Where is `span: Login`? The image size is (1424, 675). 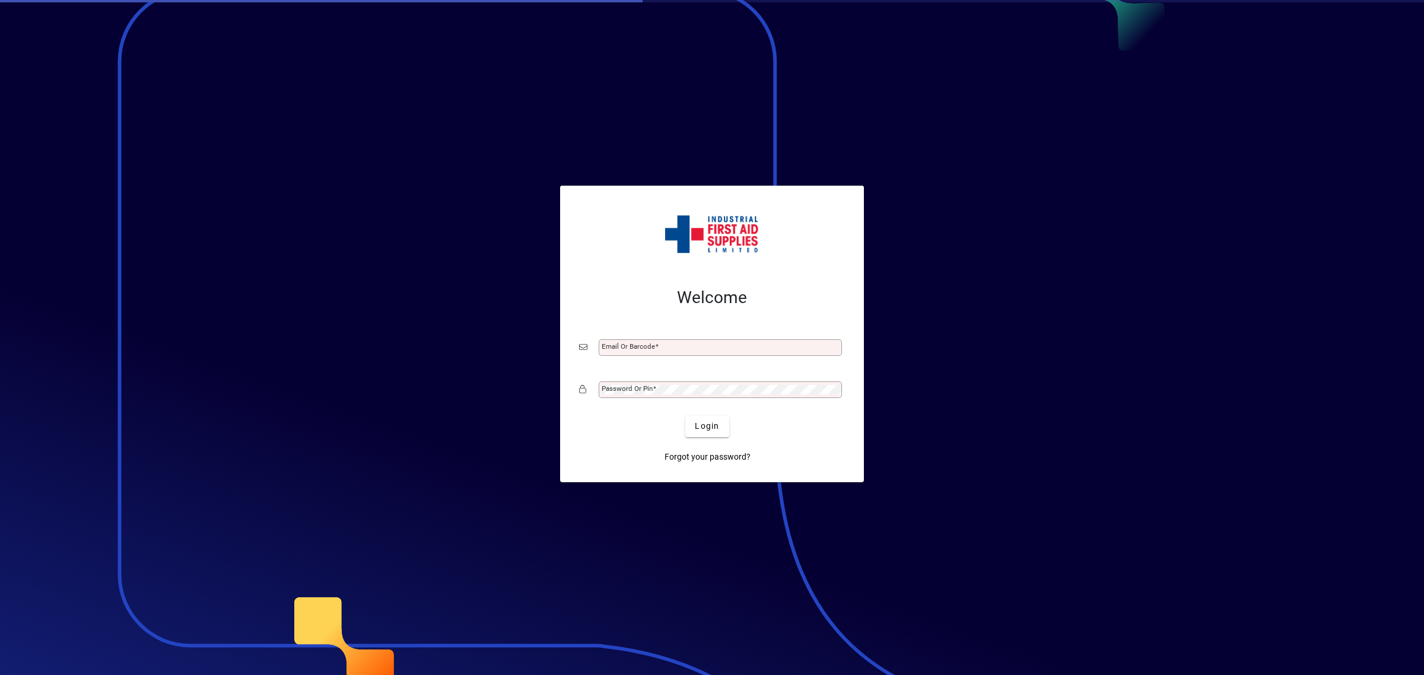
span: Login is located at coordinates (707, 426).